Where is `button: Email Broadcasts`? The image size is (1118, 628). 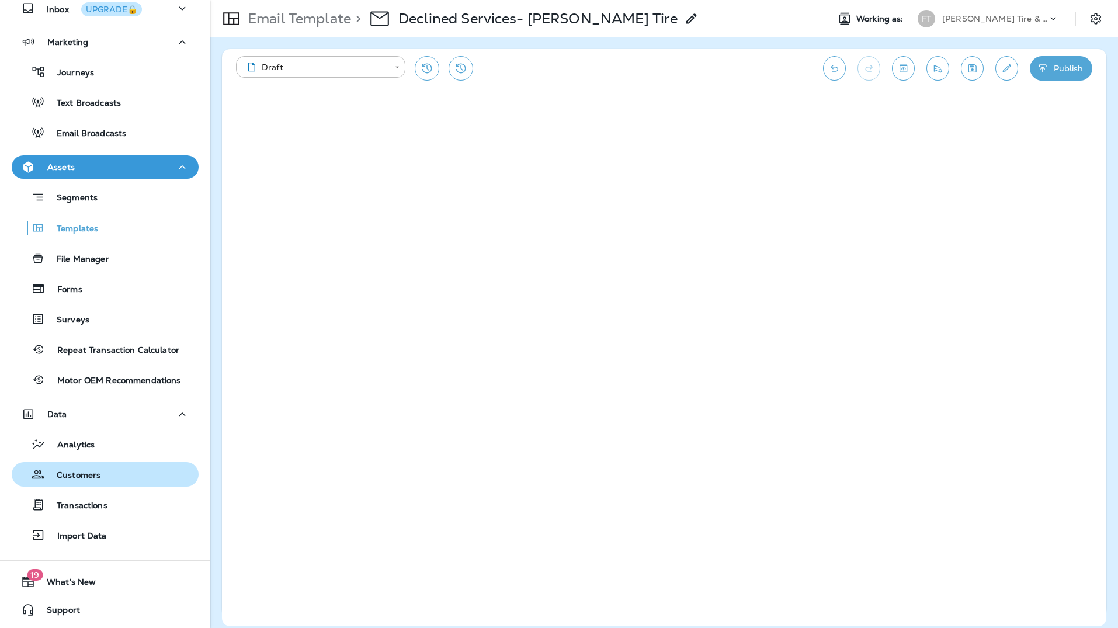 button: Email Broadcasts is located at coordinates (105, 133).